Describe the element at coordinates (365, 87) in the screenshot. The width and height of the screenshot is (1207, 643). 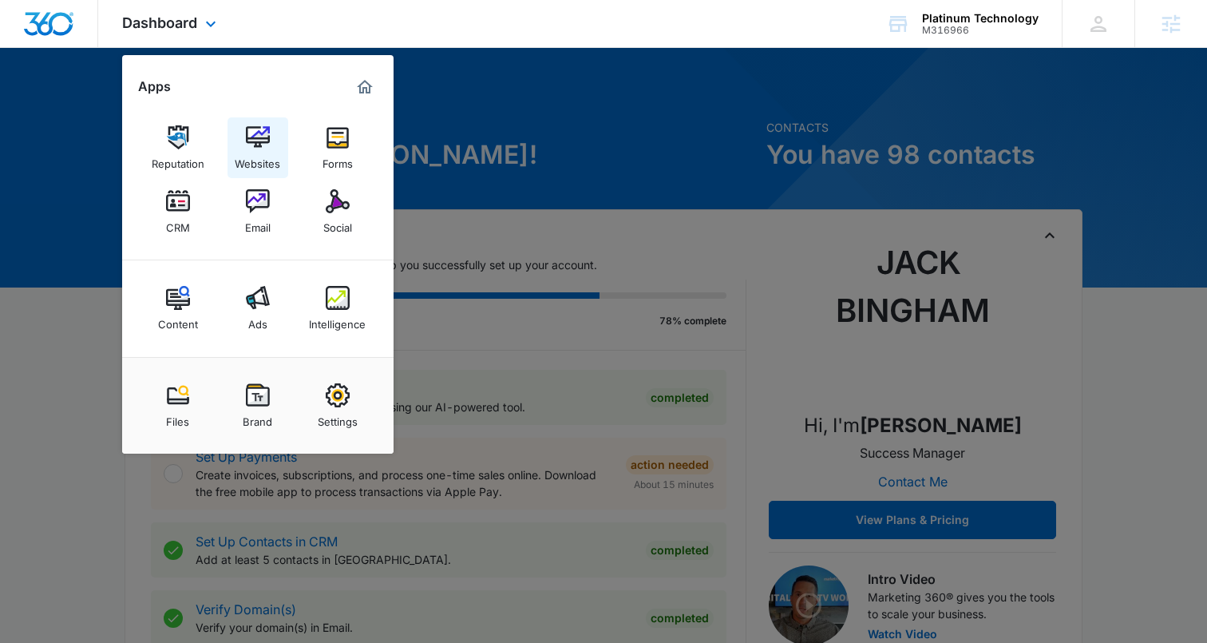
I see `a: Marketing 360® Dashboard` at that location.